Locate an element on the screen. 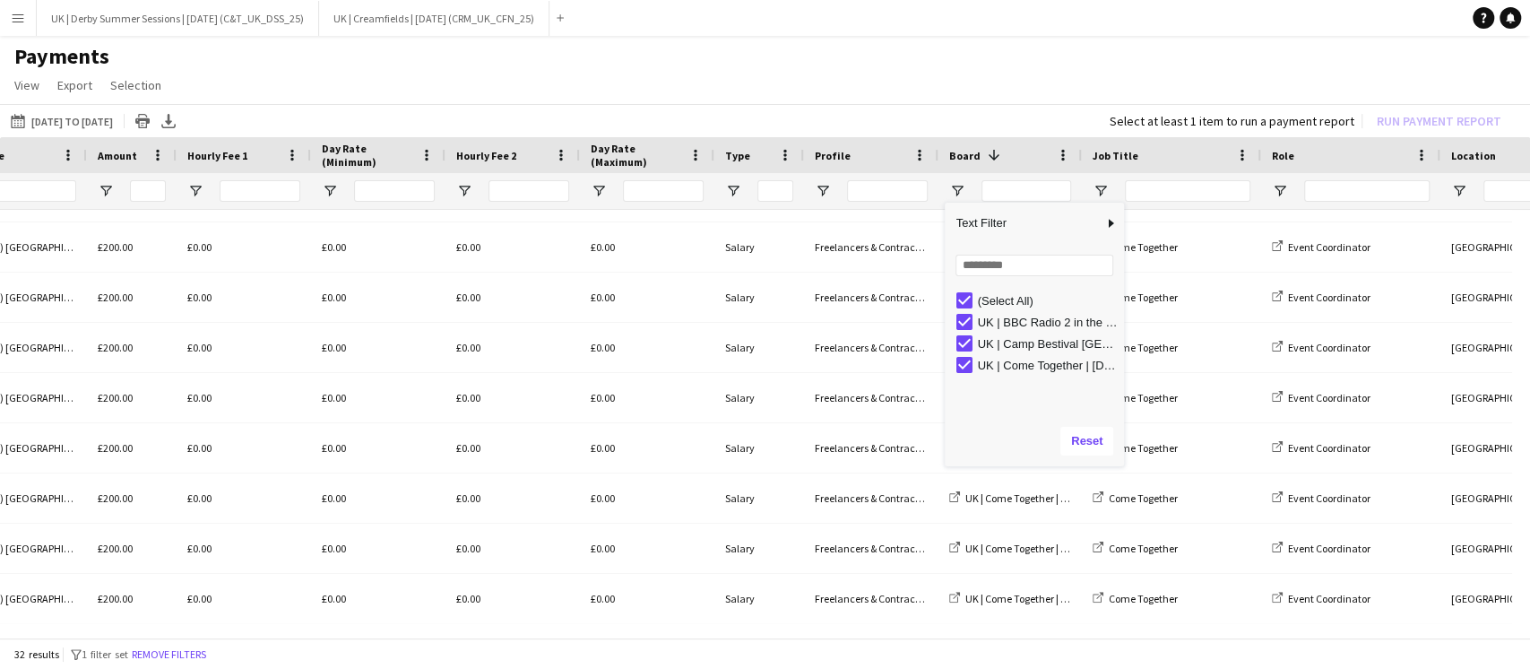  input: Amount Filter Input is located at coordinates (148, 191).